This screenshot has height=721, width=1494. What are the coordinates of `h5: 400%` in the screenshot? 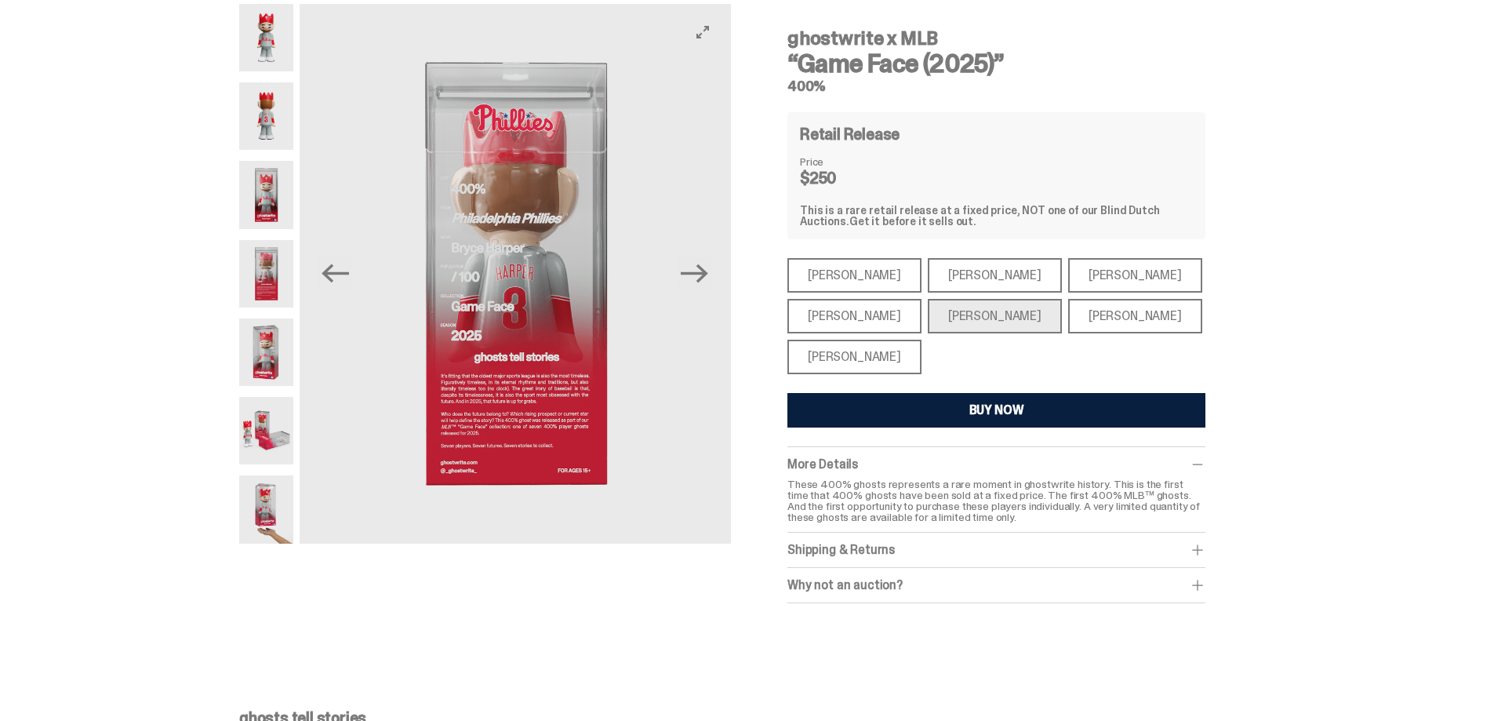 It's located at (996, 86).